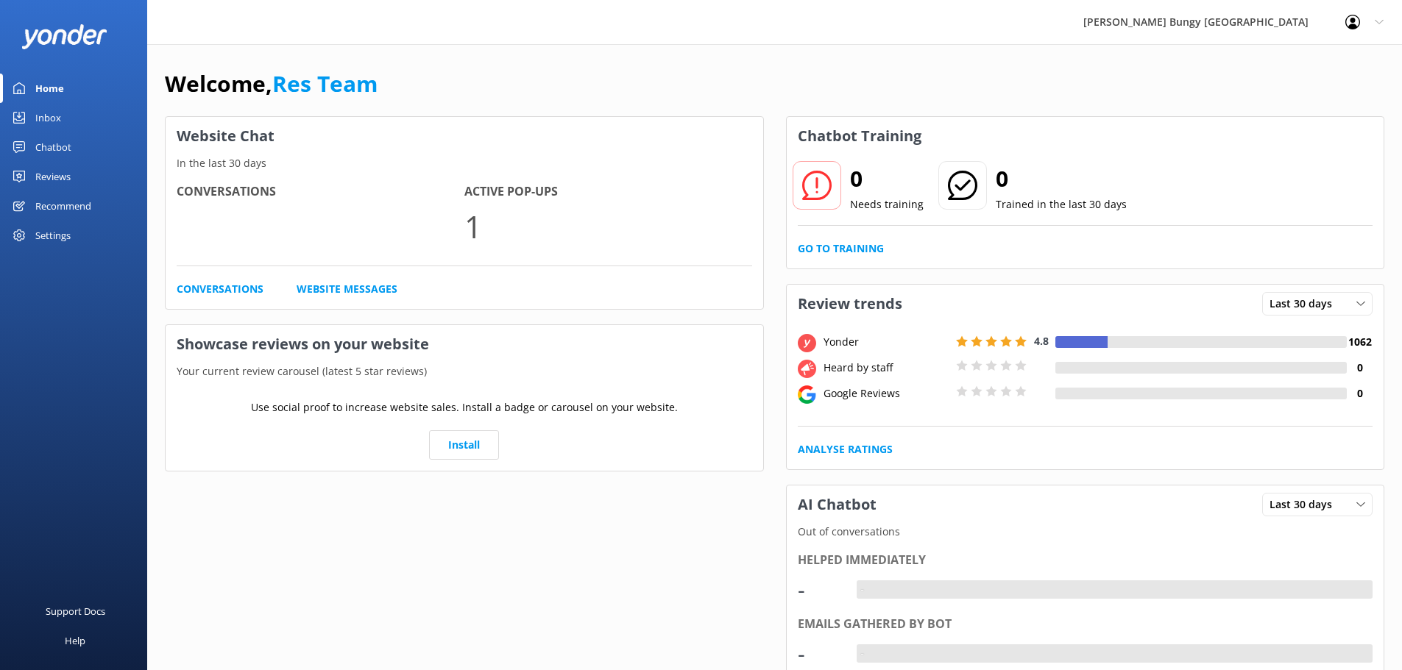  What do you see at coordinates (886, 394) in the screenshot?
I see `div: Google Reviews` at bounding box center [886, 394].